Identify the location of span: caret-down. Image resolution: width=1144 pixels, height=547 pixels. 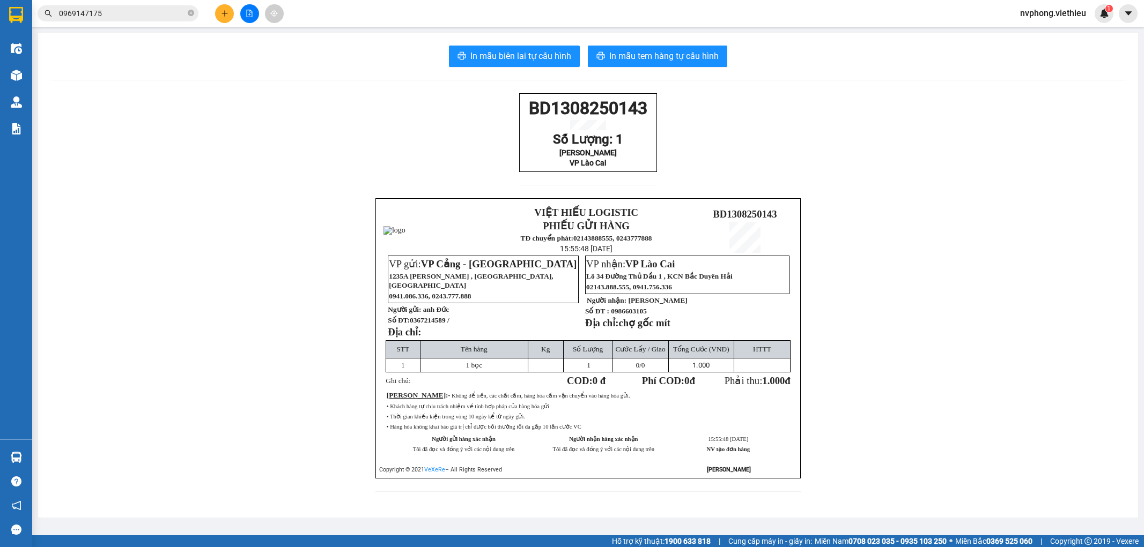
(1128, 13).